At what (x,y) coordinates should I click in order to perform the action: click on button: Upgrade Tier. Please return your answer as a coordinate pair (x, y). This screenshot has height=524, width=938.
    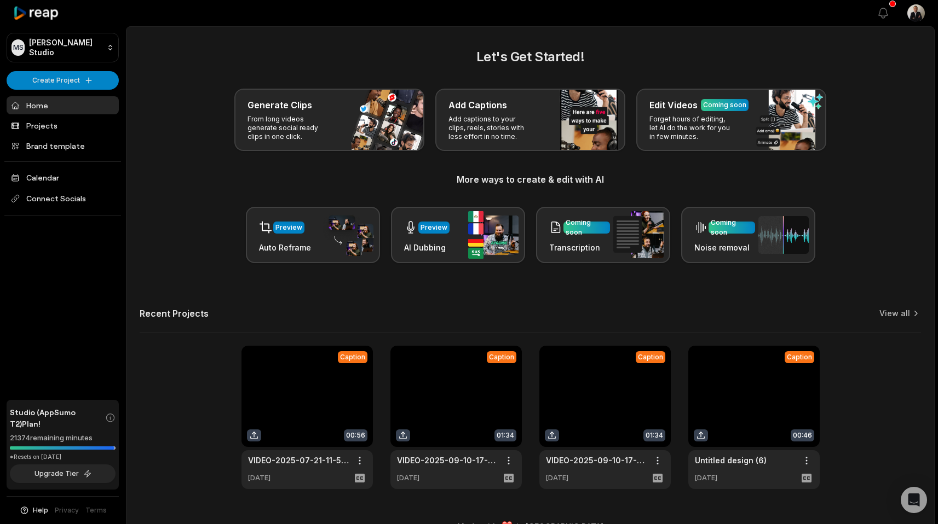
    Looking at the image, I should click on (62, 474).